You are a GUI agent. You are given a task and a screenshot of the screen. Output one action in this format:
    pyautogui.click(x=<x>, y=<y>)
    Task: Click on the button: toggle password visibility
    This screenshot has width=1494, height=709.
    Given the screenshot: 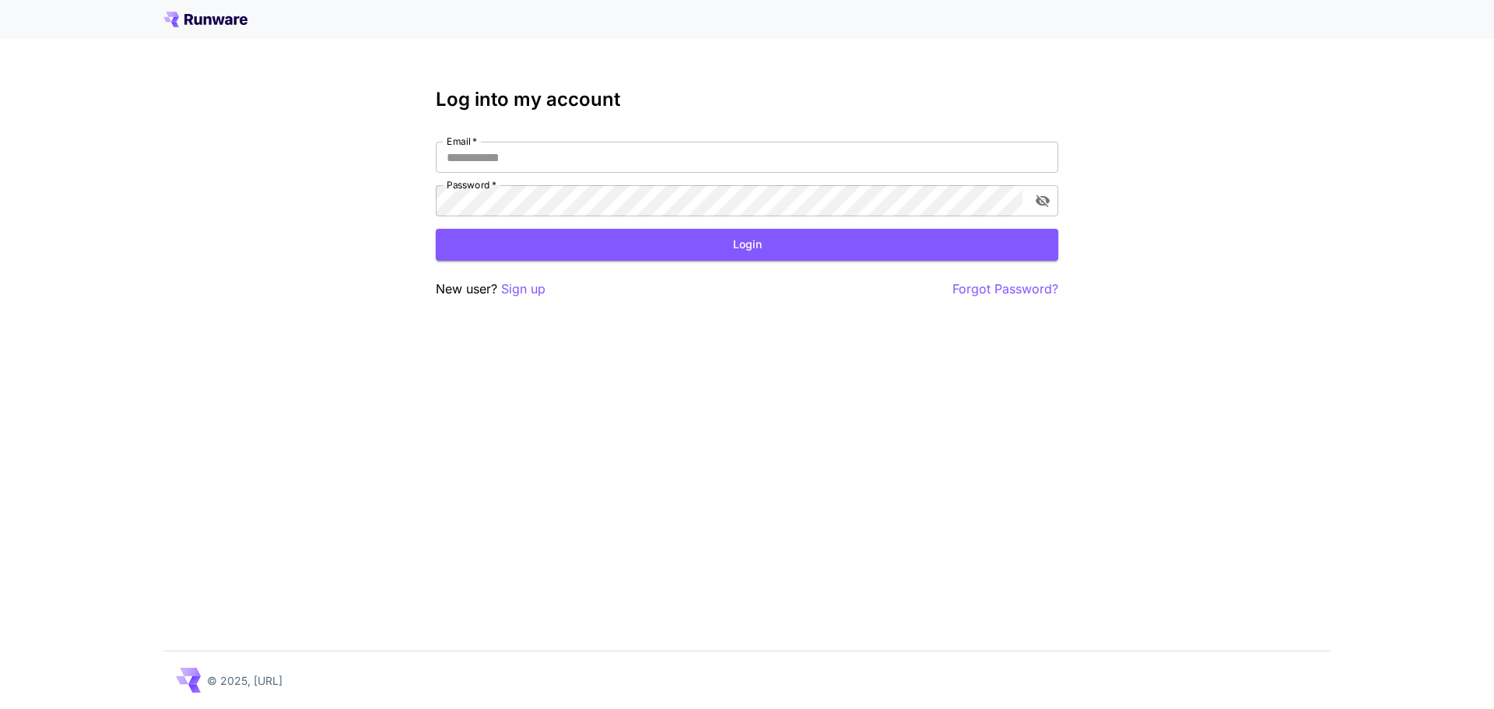 What is the action you would take?
    pyautogui.click(x=1042, y=201)
    